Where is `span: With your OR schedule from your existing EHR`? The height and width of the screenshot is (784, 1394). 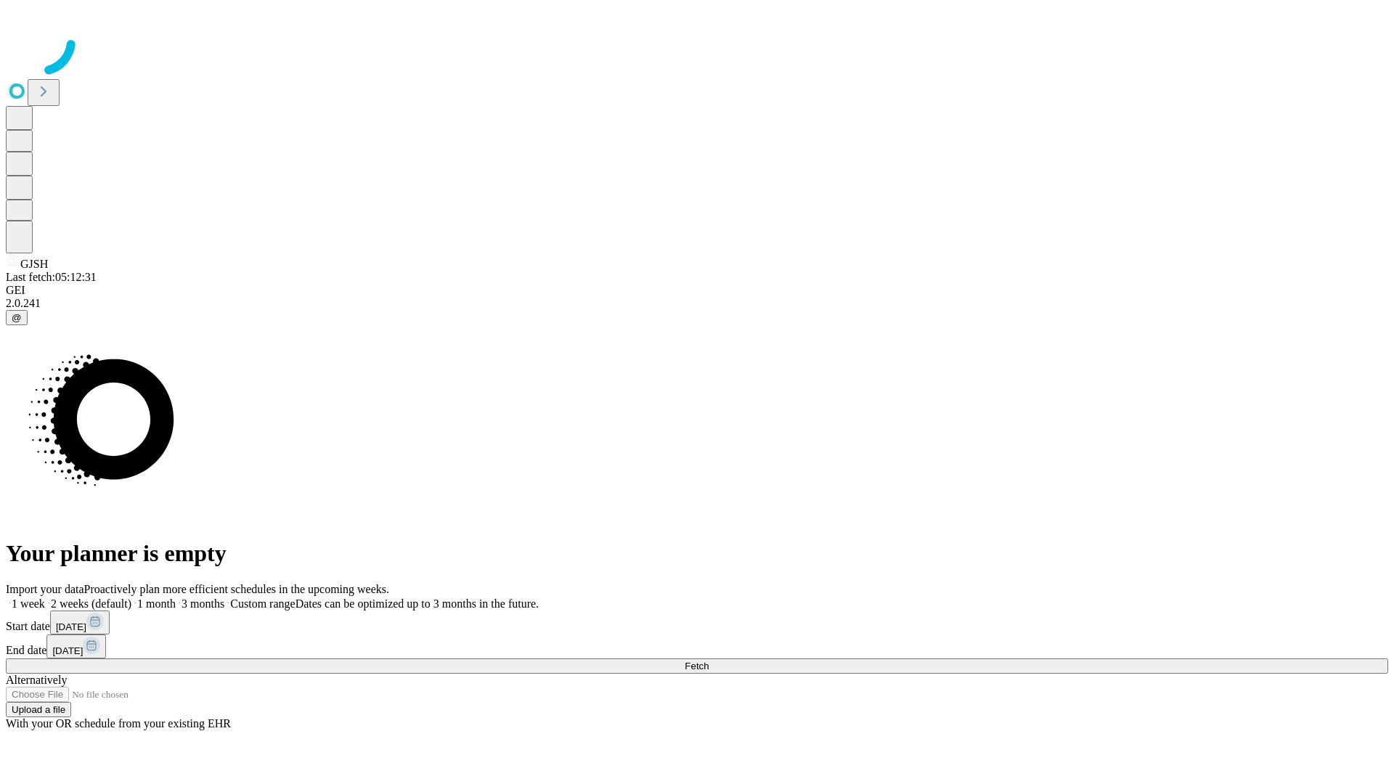 span: With your OR schedule from your existing EHR is located at coordinates (118, 723).